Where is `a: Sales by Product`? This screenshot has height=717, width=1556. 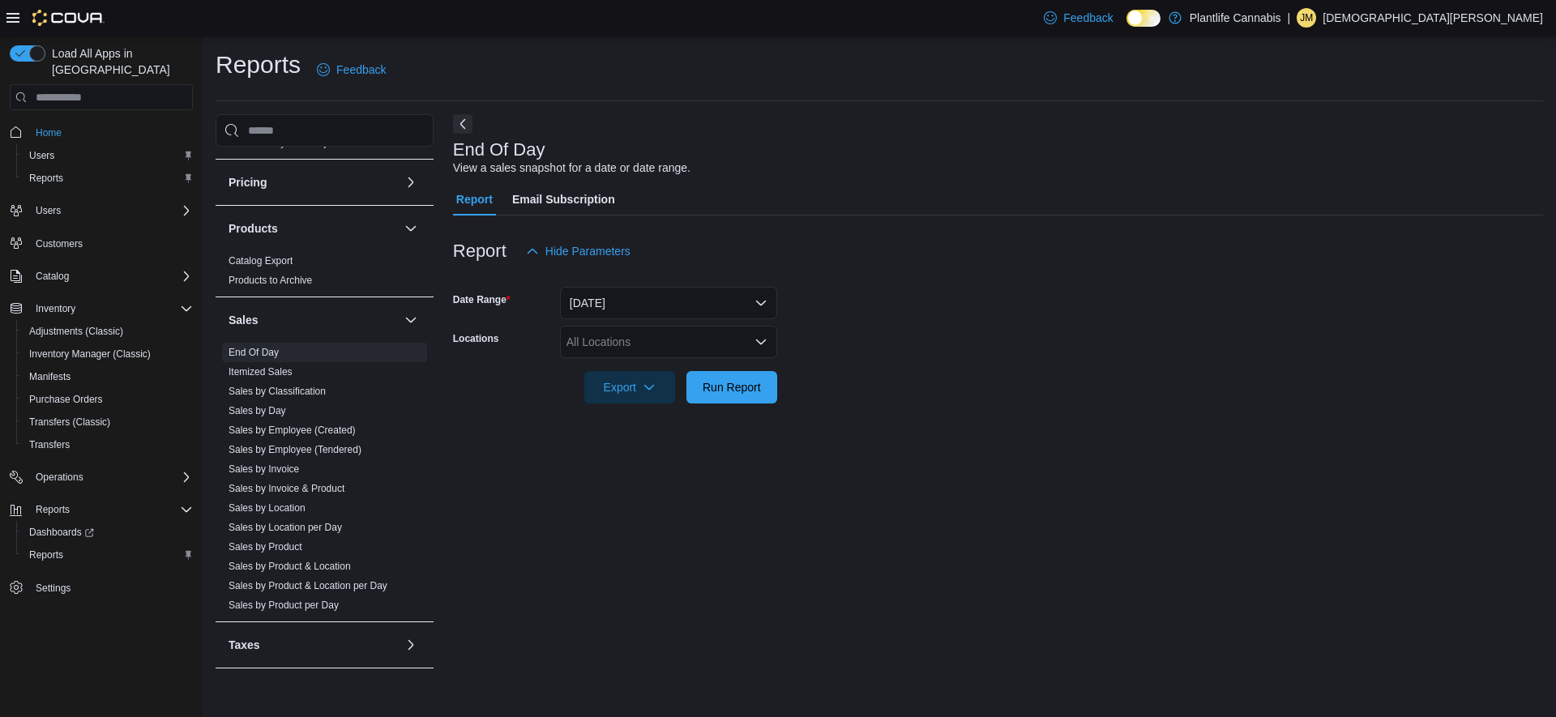 a: Sales by Product is located at coordinates (265, 547).